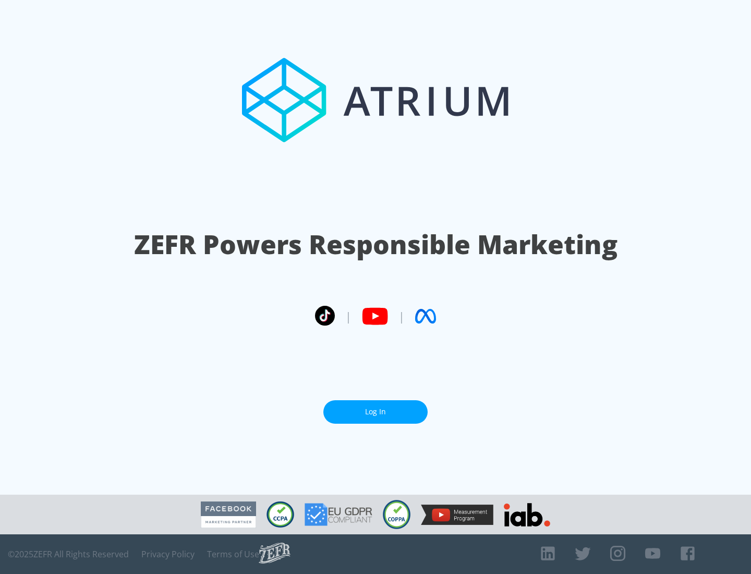 This screenshot has width=751, height=574. What do you see at coordinates (376, 244) in the screenshot?
I see `h1: ZEFR Powers Responsible Marketing` at bounding box center [376, 244].